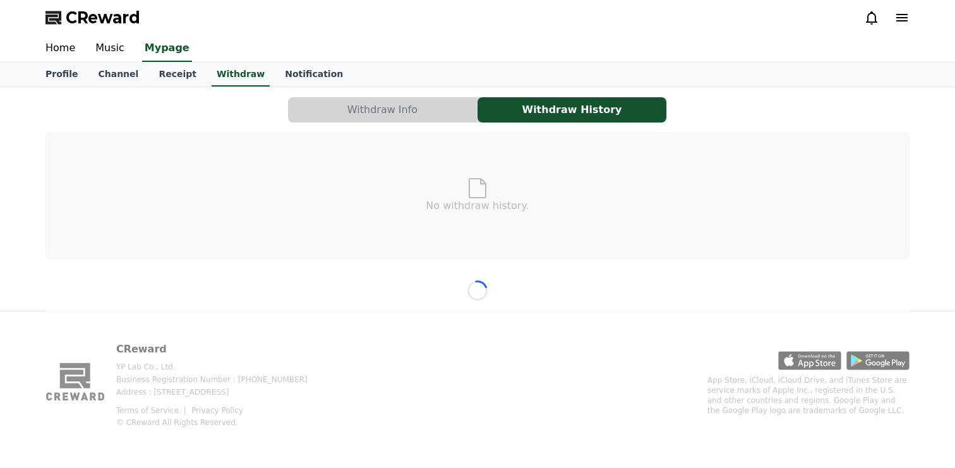  I want to click on a: Home, so click(60, 49).